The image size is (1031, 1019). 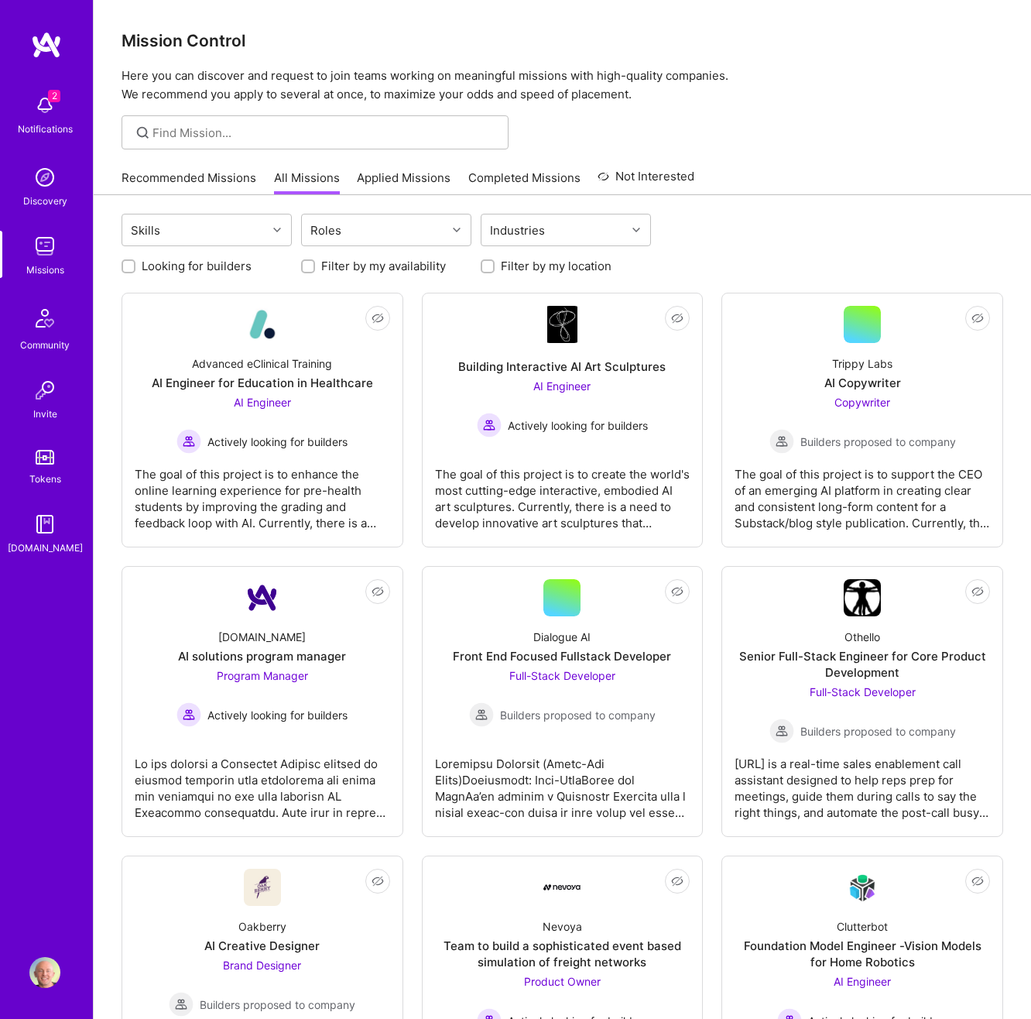 I want to click on img: bell, so click(x=45, y=105).